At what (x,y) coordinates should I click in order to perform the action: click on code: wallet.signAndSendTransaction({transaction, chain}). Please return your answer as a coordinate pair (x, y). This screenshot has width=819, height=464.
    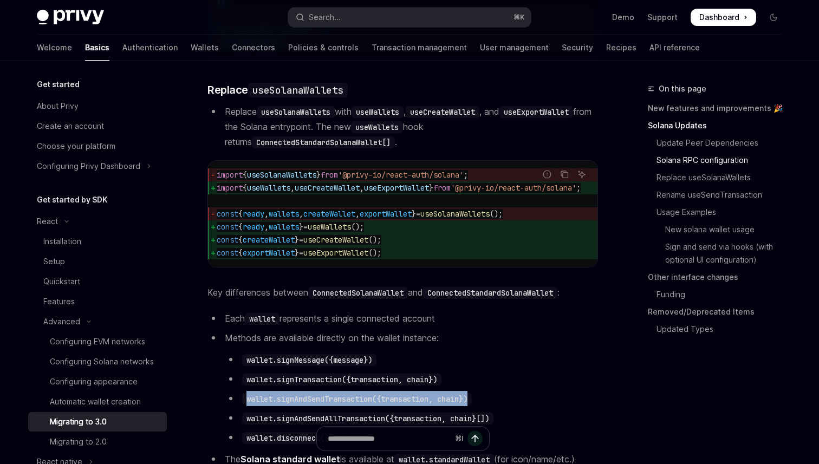
    Looking at the image, I should click on (357, 399).